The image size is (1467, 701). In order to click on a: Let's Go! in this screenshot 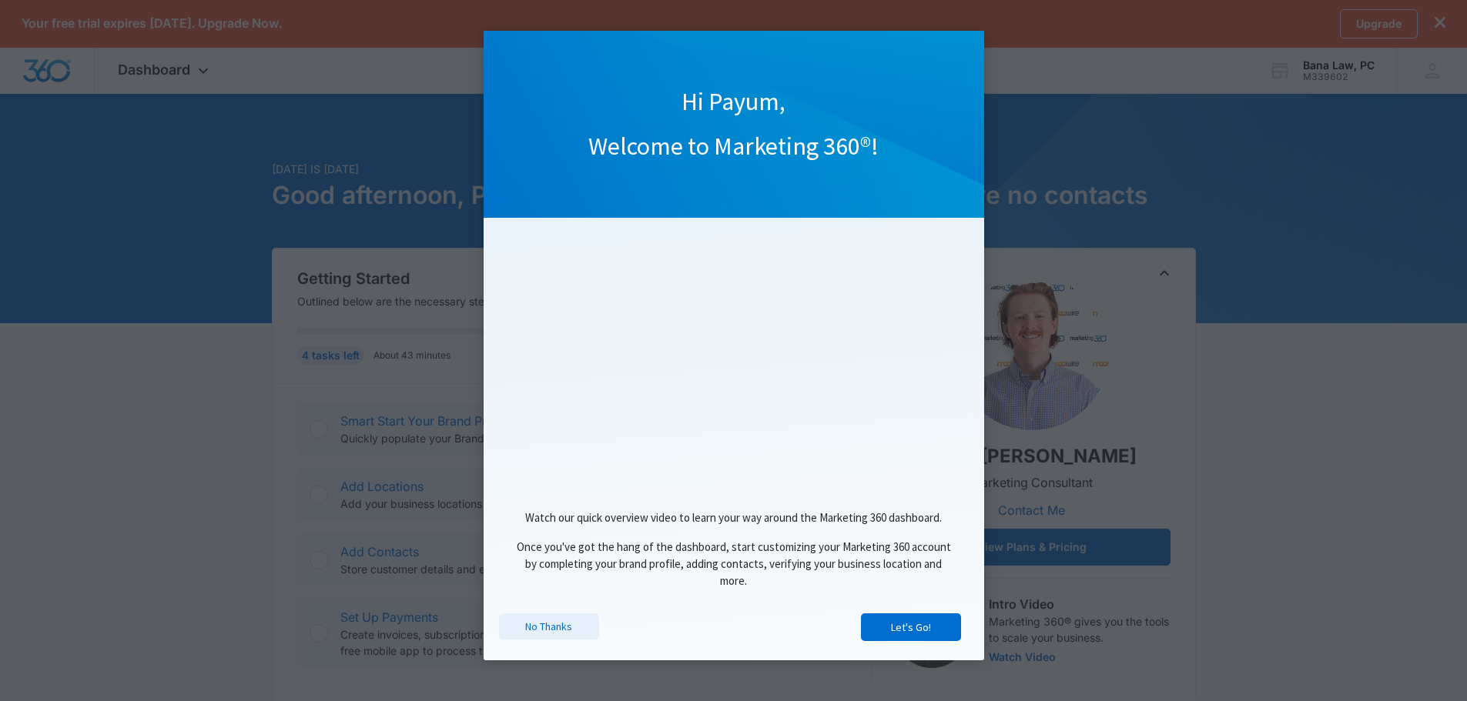, I will do `click(911, 627)`.